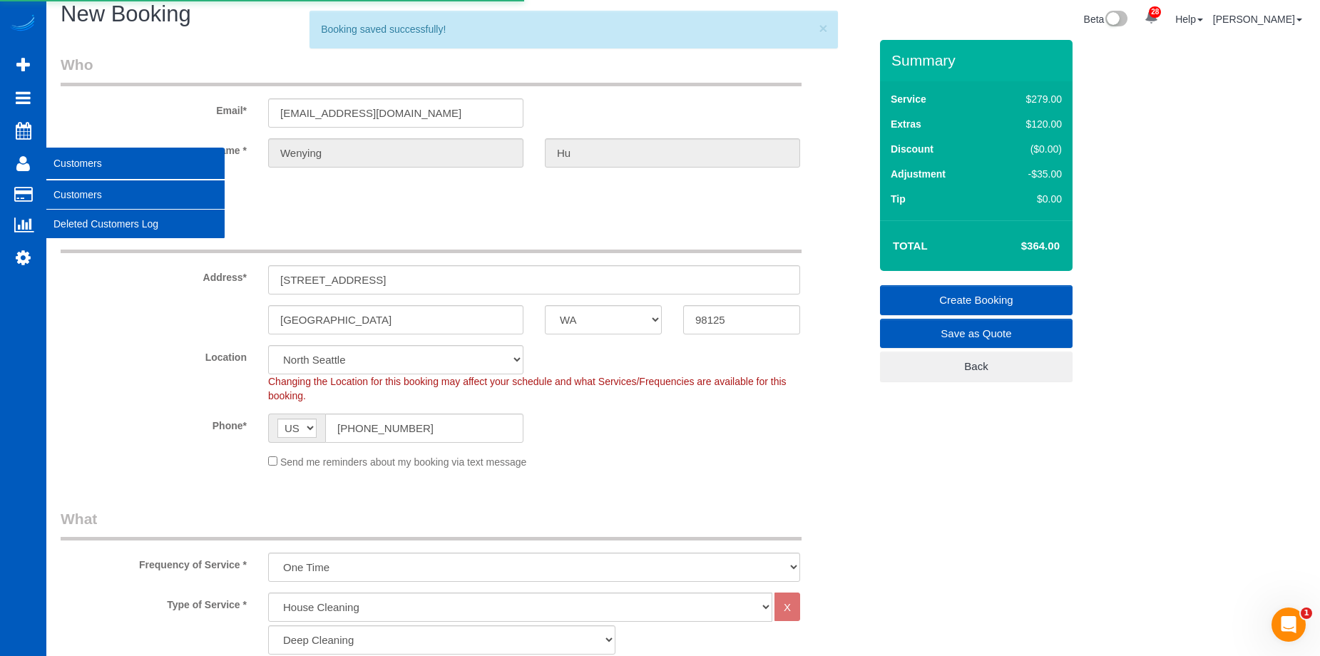 Image resolution: width=1320 pixels, height=656 pixels. Describe the element at coordinates (912, 149) in the screenshot. I see `label: Discount` at that location.